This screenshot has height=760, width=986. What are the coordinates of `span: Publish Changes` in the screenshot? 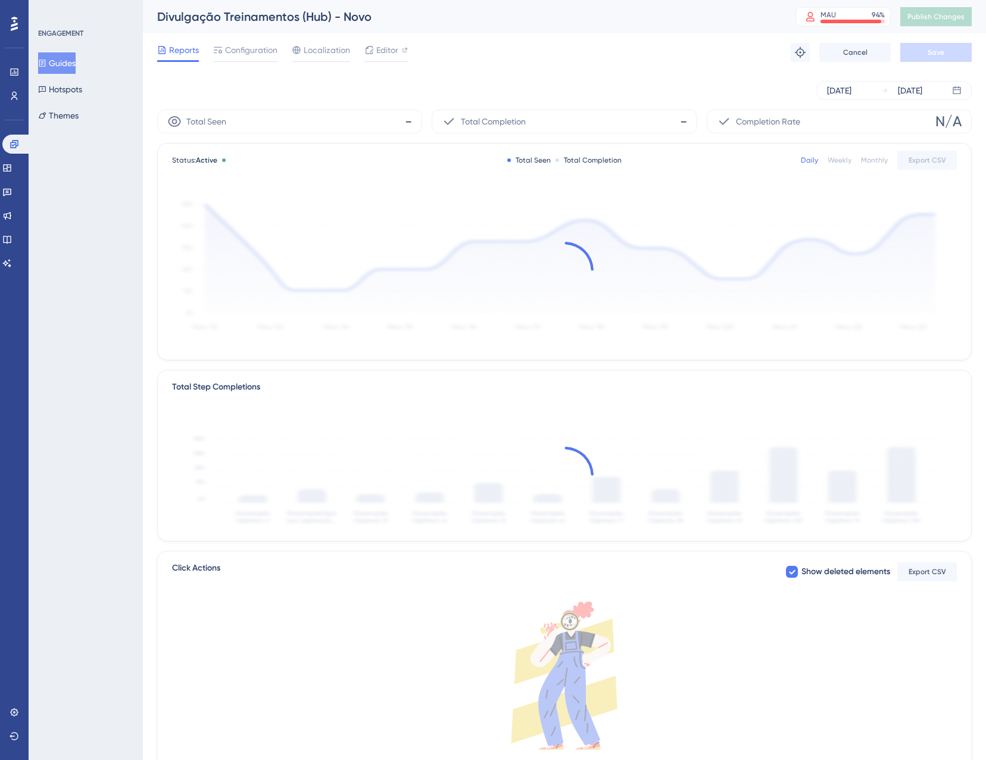 It's located at (936, 17).